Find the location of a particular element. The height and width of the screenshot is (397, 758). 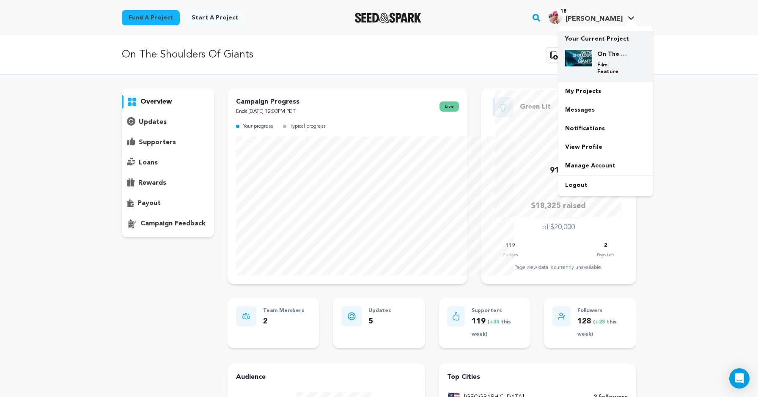

a: Seed&Spark Homepage is located at coordinates (388, 18).